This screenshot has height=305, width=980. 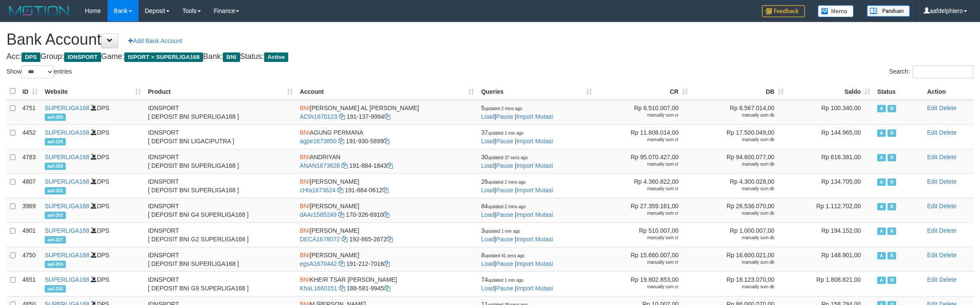 What do you see at coordinates (643, 112) in the screenshot?
I see `td: Rp 6.510.007,00` at bounding box center [643, 112].